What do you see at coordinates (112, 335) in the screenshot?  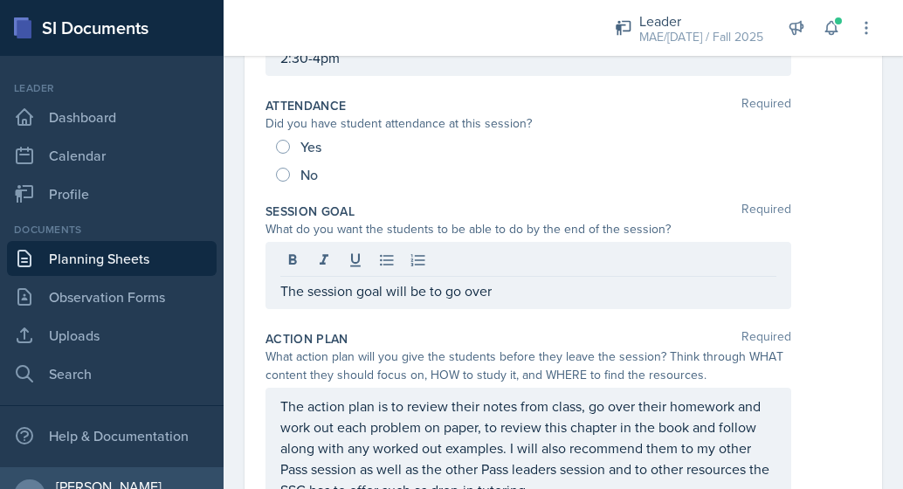 I see `a: Uploads` at bounding box center [112, 335].